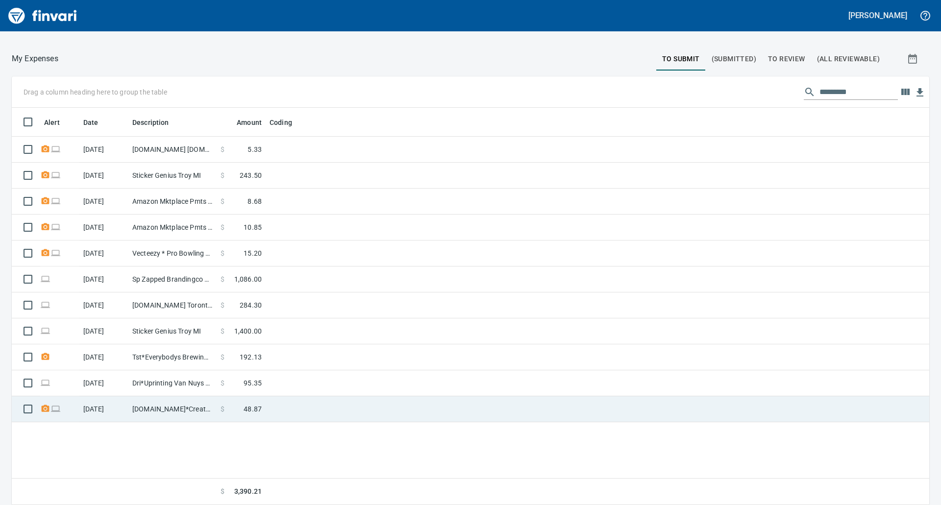 This screenshot has height=505, width=941. What do you see at coordinates (681, 59) in the screenshot?
I see `span: To Submit` at bounding box center [681, 59].